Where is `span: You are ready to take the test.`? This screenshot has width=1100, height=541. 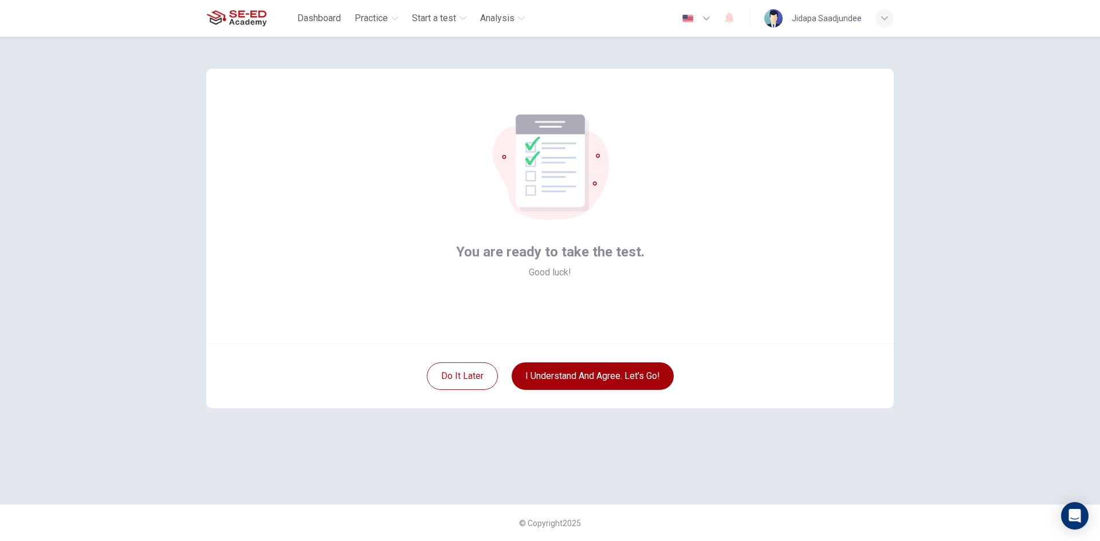
span: You are ready to take the test. is located at coordinates (550, 252).